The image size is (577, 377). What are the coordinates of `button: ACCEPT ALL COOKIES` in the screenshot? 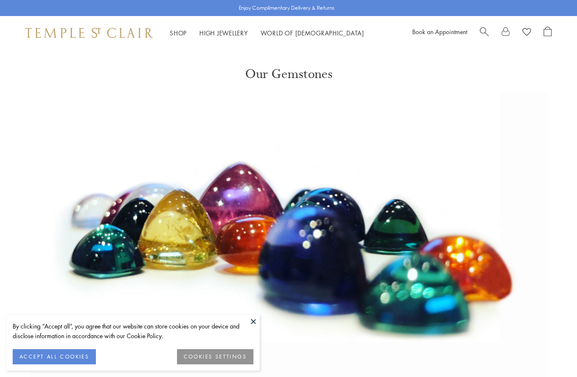 It's located at (54, 357).